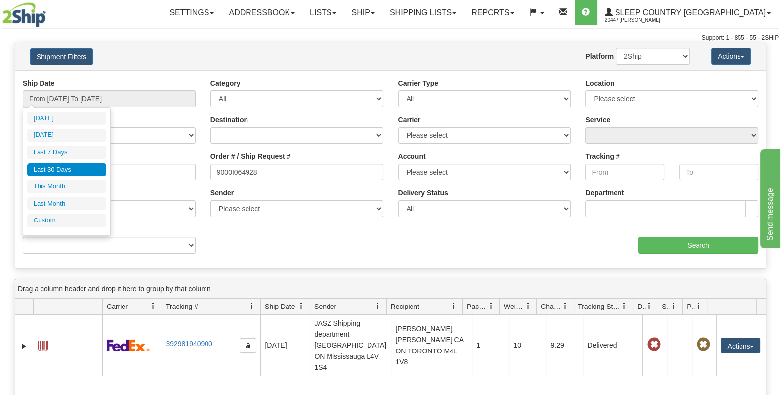  I want to click on span: Pickup Not Assigned, so click(703, 344).